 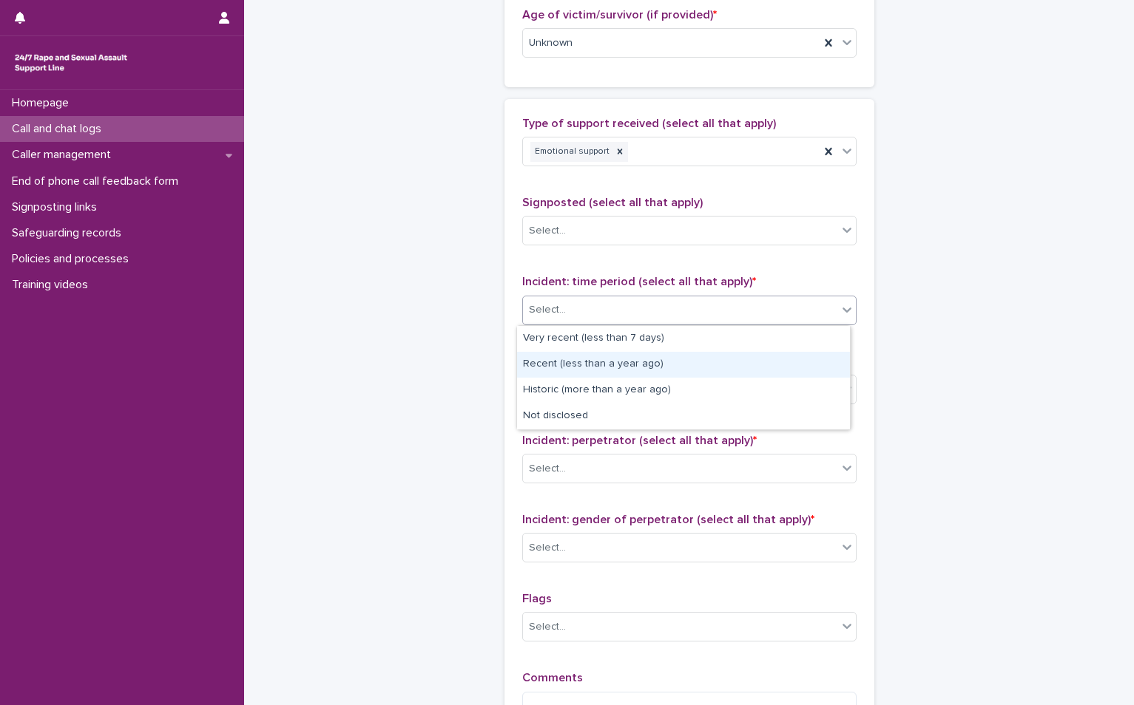 I want to click on p: Signposting links, so click(x=57, y=207).